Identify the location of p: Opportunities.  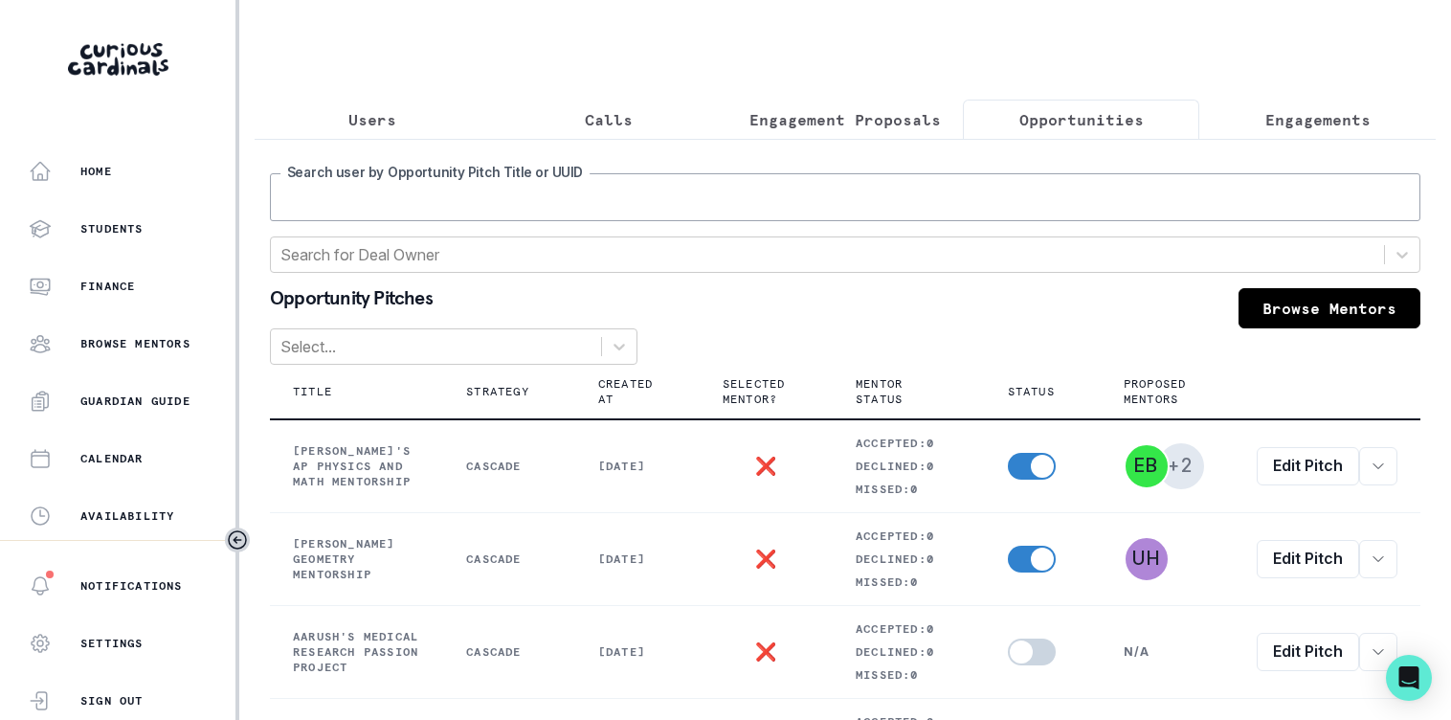
(1081, 120).